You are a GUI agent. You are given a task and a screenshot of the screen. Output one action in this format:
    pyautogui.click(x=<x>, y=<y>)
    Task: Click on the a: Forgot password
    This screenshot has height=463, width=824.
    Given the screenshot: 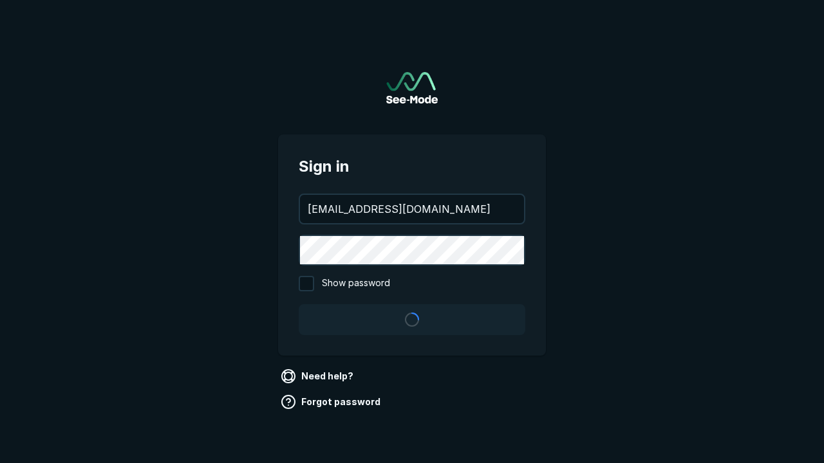 What is the action you would take?
    pyautogui.click(x=331, y=402)
    